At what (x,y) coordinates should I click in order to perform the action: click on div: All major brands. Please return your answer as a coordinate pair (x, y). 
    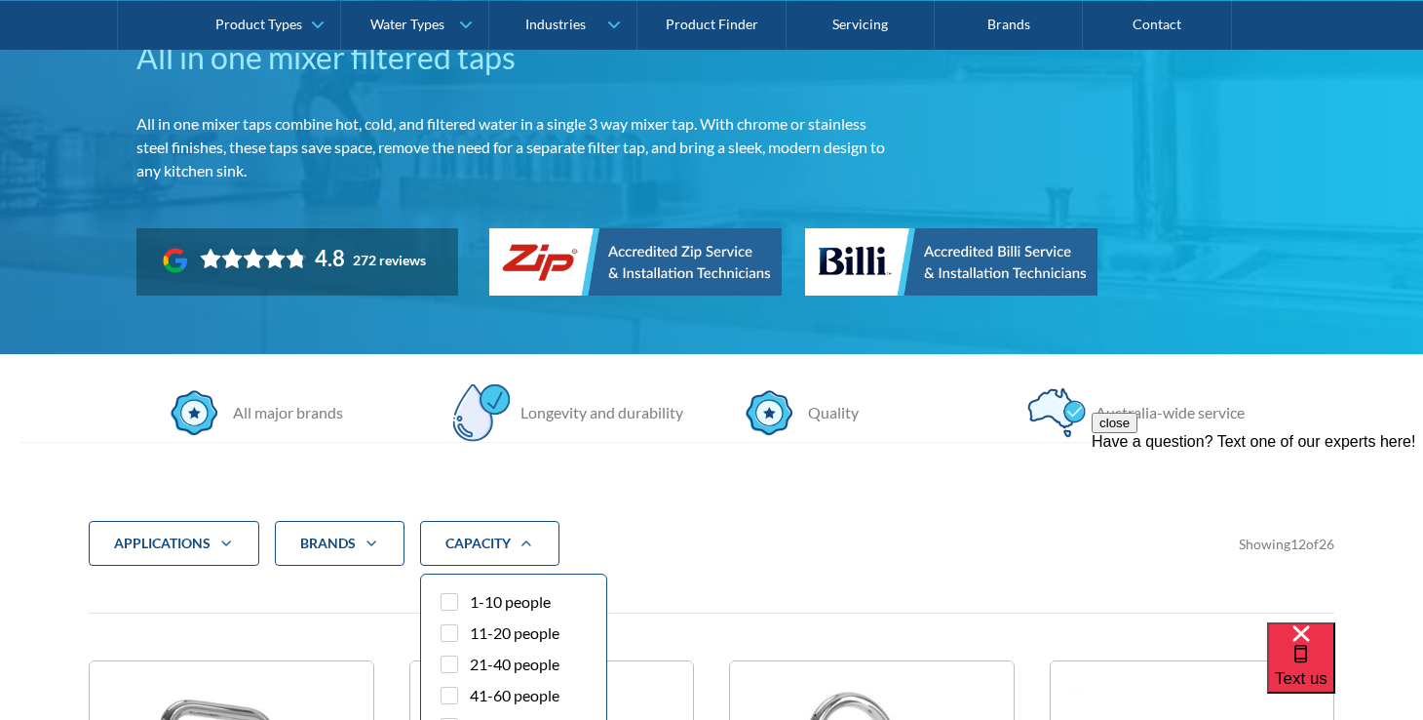
    Looking at the image, I should click on (283, 412).